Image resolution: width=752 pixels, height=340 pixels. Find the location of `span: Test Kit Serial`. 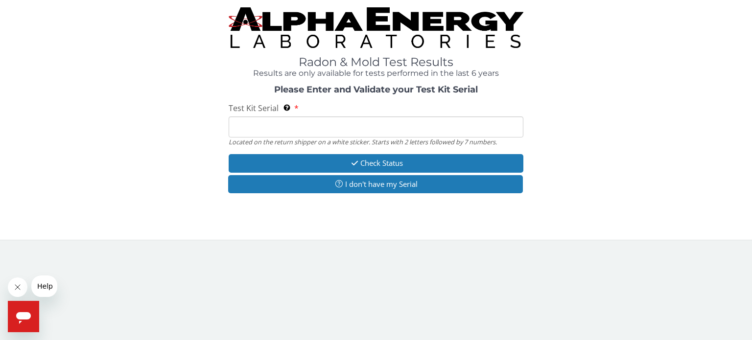

span: Test Kit Serial is located at coordinates (254, 108).